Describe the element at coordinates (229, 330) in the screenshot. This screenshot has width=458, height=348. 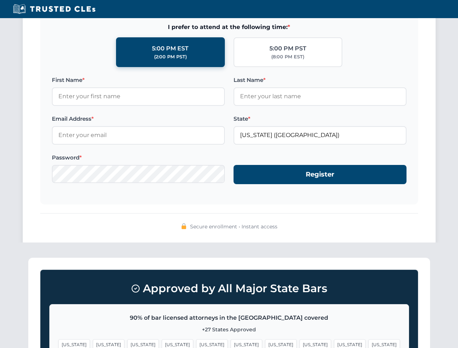
I see `p: +27 States Approved` at that location.